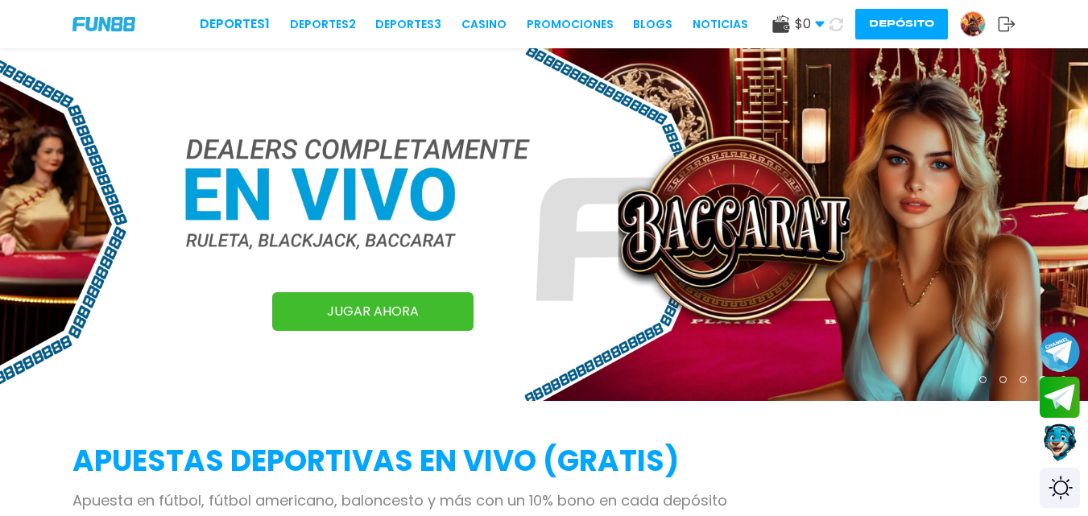  What do you see at coordinates (323, 24) in the screenshot?
I see `a: Deportes2` at bounding box center [323, 24].